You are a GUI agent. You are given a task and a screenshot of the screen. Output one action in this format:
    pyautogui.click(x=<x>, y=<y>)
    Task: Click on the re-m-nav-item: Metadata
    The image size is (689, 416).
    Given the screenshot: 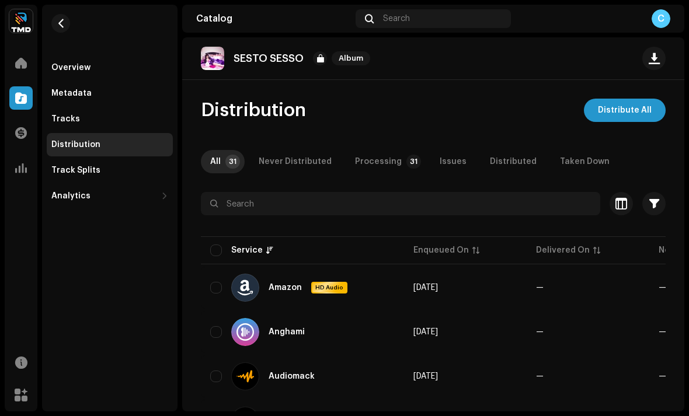 What is the action you would take?
    pyautogui.click(x=110, y=93)
    